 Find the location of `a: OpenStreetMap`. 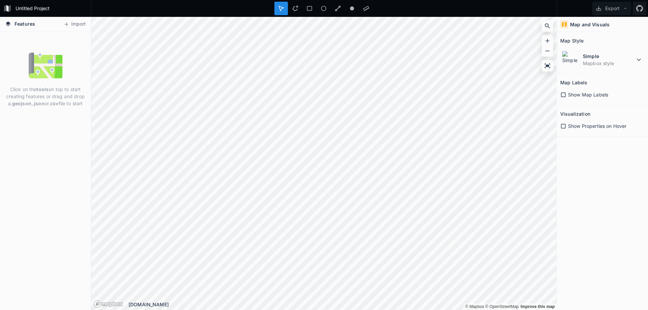

a: OpenStreetMap is located at coordinates (502, 307).